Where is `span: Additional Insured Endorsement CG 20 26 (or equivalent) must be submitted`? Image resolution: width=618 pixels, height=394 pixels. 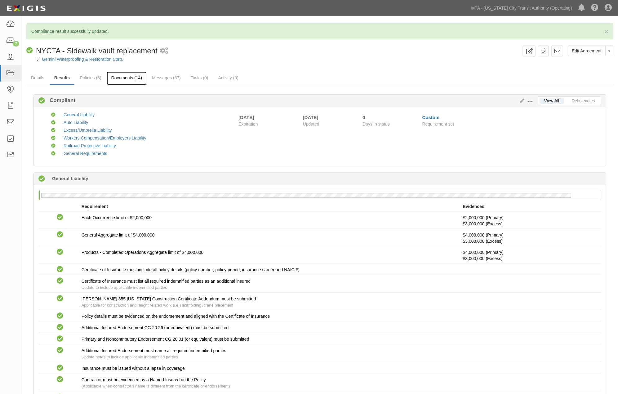
span: Additional Insured Endorsement CG 20 26 (or equivalent) must be submitted is located at coordinates (155, 328).